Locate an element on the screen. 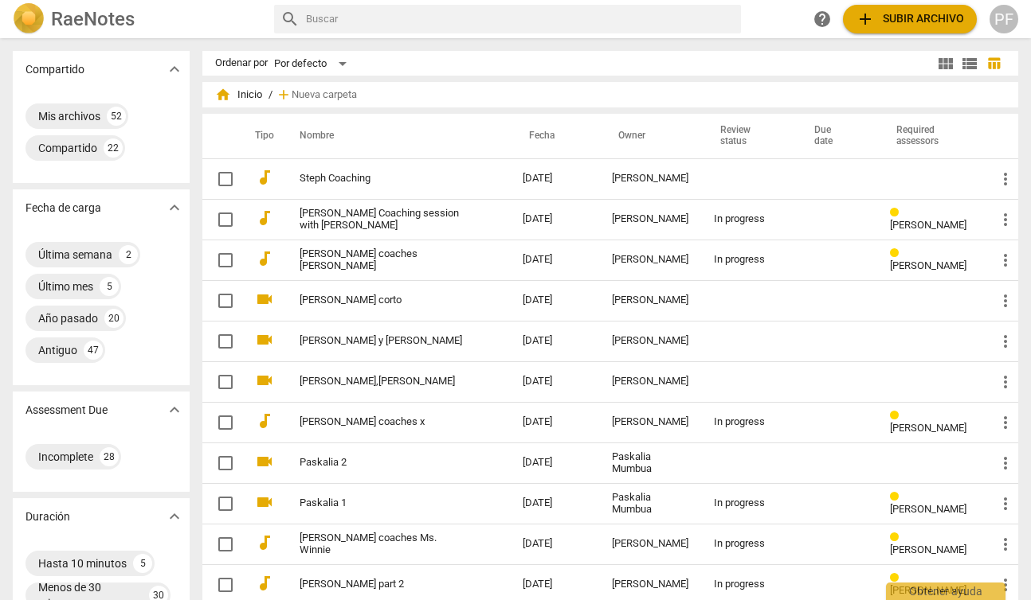 Image resolution: width=1031 pixels, height=600 pixels. button: Cuadrícula is located at coordinates (945, 64).